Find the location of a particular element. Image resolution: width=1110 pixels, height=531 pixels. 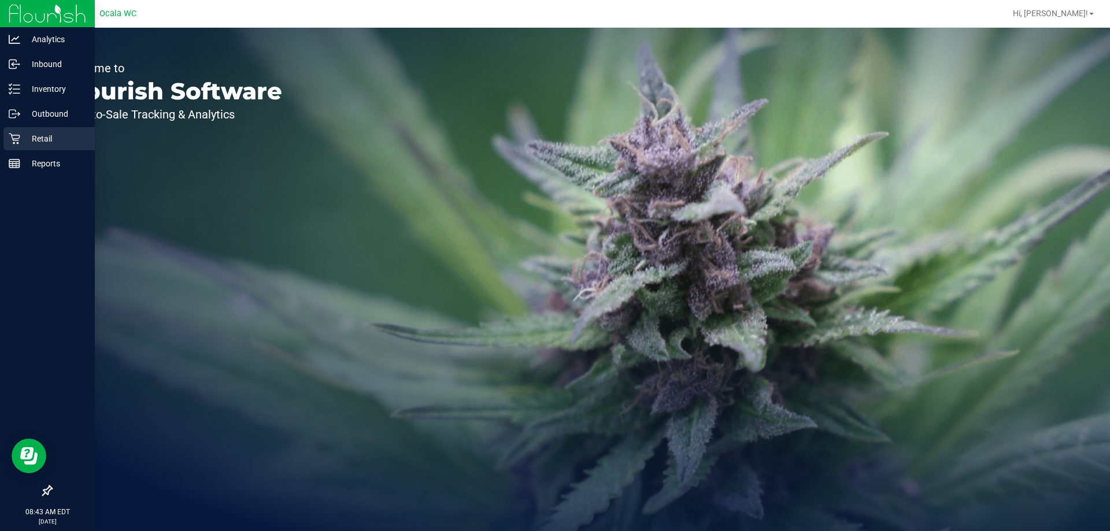

inline-svg: Analytics is located at coordinates (14, 39).